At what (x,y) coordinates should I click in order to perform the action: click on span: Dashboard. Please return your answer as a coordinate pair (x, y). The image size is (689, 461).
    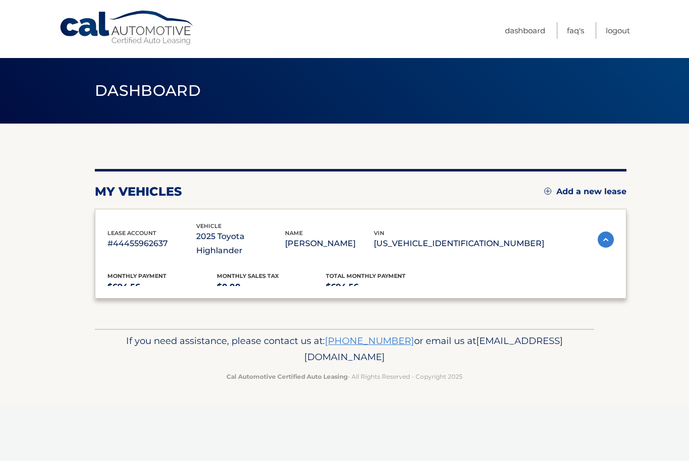
    Looking at the image, I should click on (148, 90).